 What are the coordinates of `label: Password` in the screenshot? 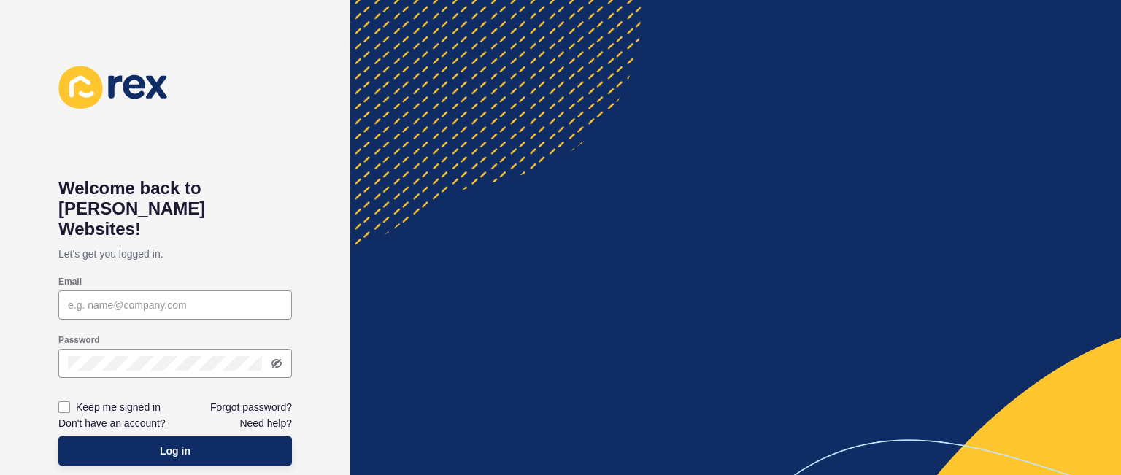 It's located at (79, 340).